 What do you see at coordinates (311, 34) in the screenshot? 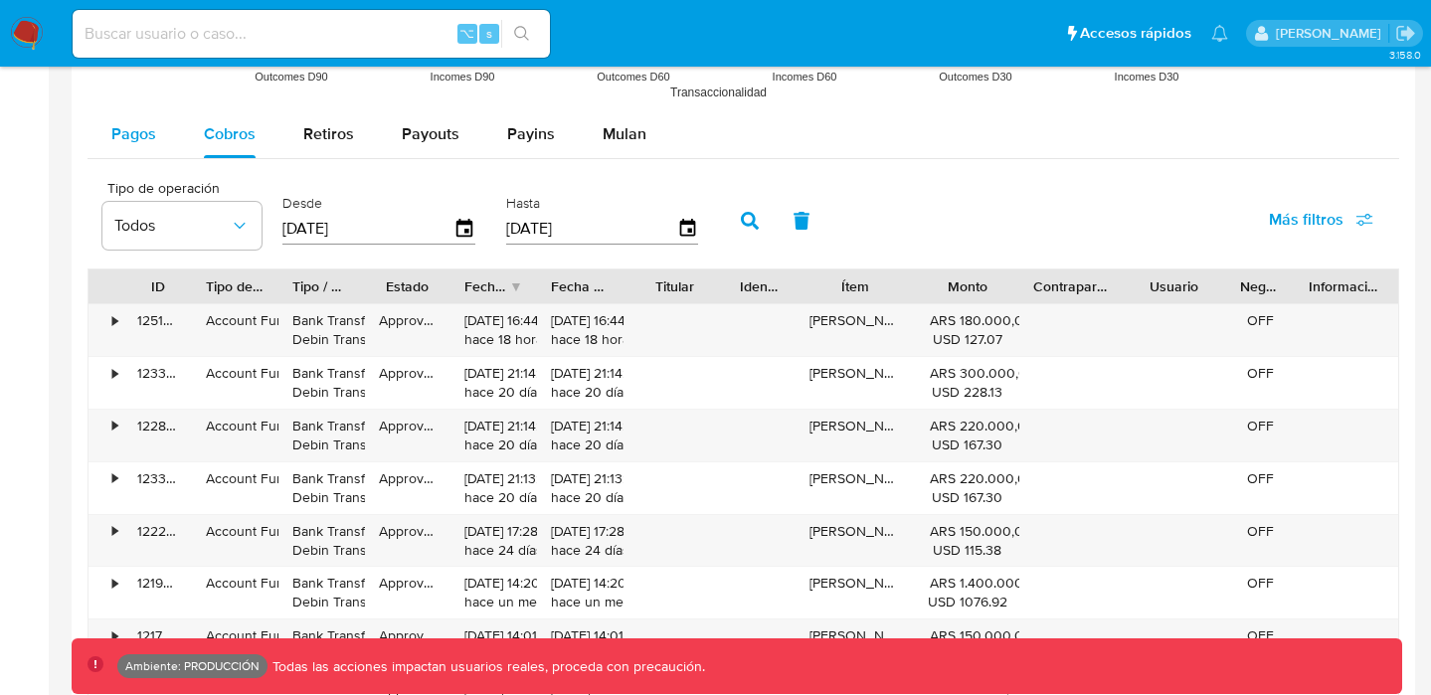
I see `input: Buscar usuario o caso...` at bounding box center [311, 34].